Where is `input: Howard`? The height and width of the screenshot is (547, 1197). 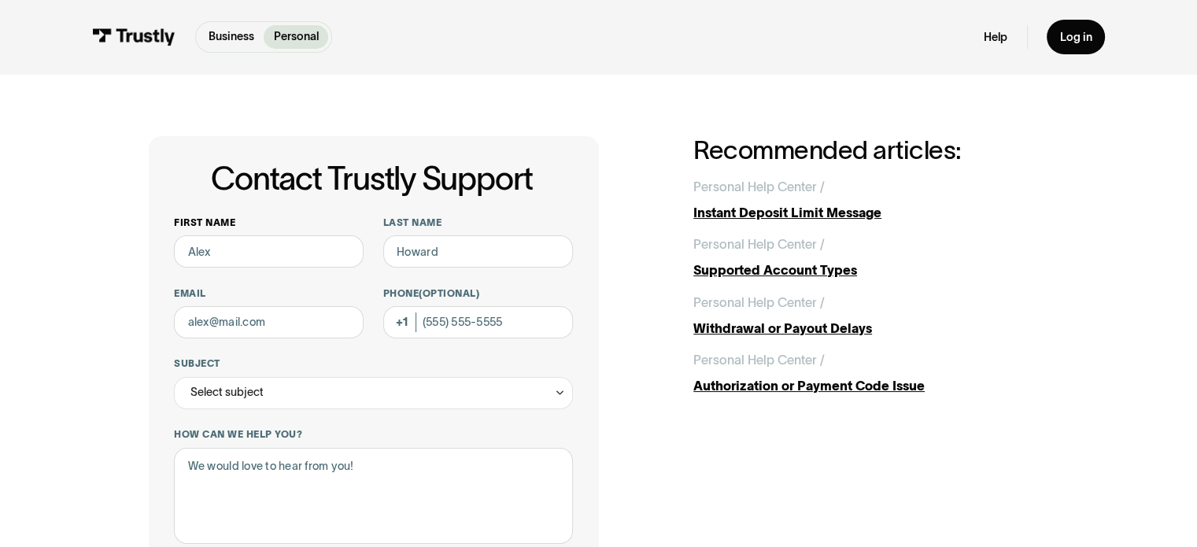 input: Howard is located at coordinates (478, 251).